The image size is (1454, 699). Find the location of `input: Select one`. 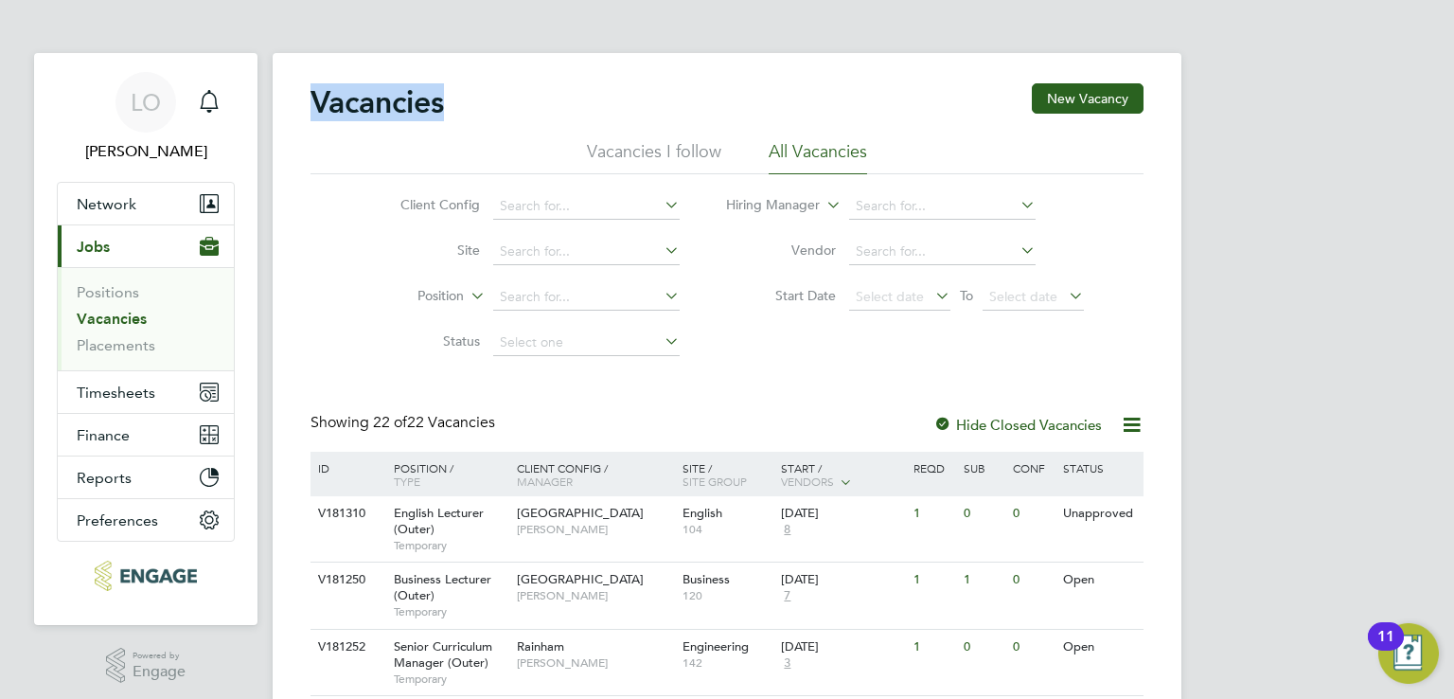

input: Select one is located at coordinates (586, 343).